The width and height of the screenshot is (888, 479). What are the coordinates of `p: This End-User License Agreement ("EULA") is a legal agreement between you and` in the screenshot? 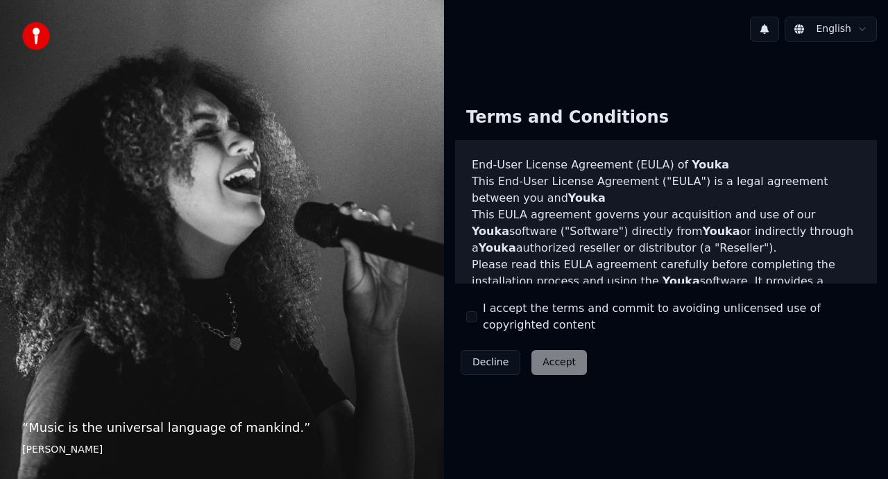 It's located at (666, 190).